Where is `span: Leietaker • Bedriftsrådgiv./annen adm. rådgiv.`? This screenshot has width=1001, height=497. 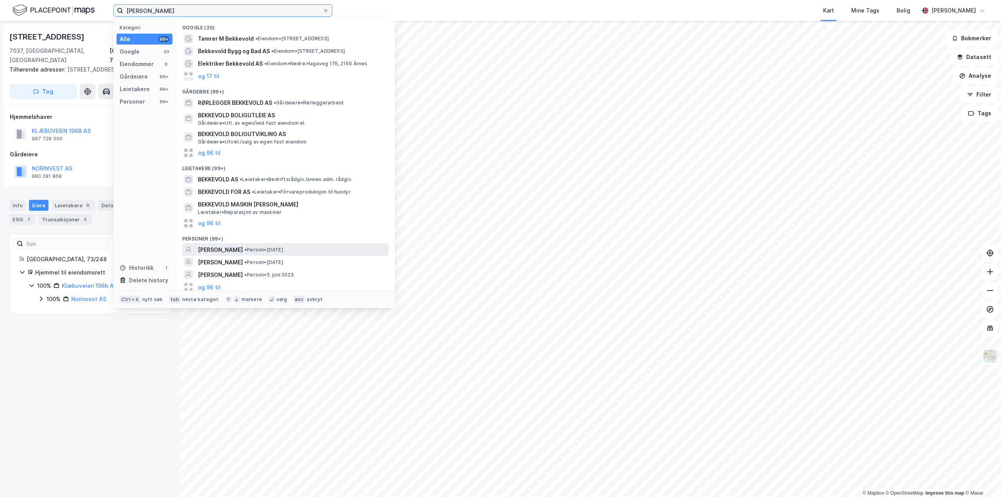
span: Leietaker • Bedriftsrådgiv./annen adm. rådgiv. is located at coordinates (296, 179).